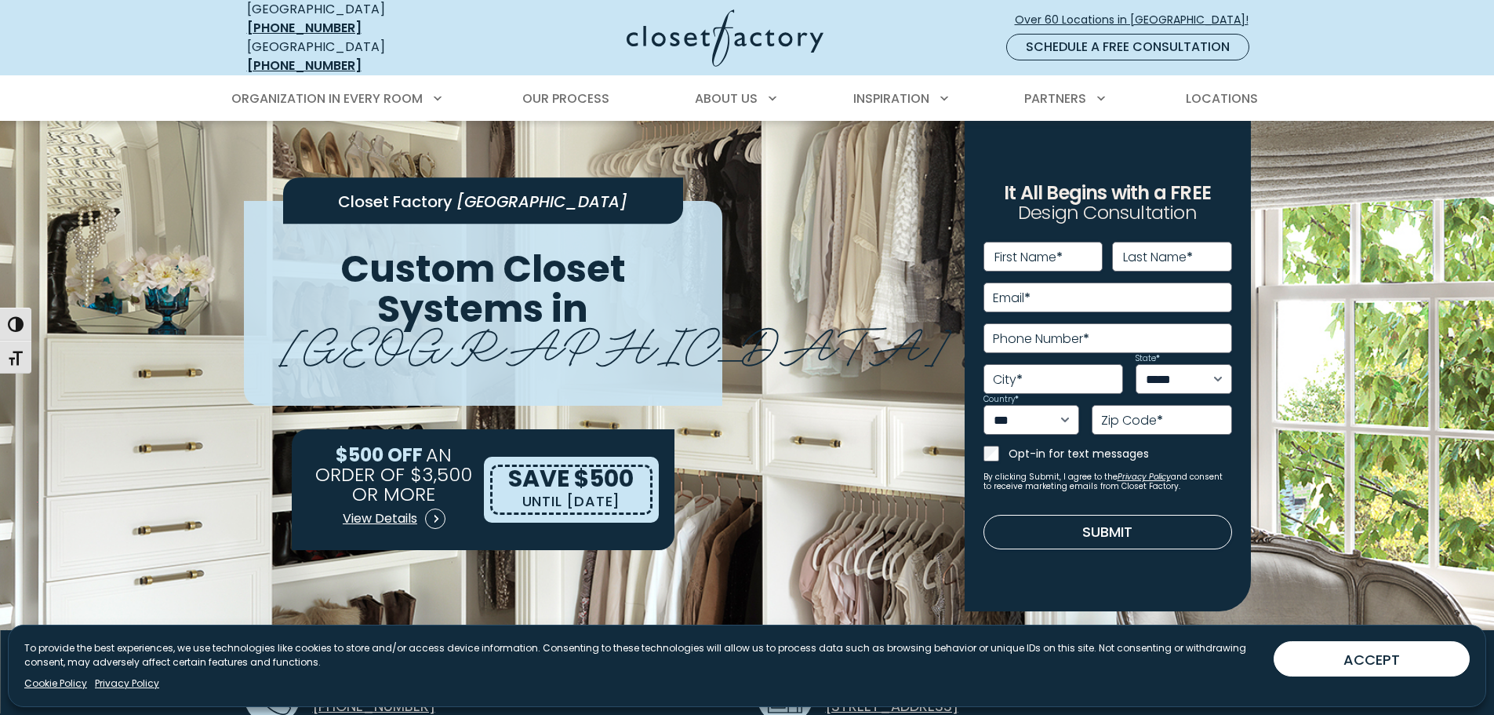 This screenshot has width=1494, height=715. What do you see at coordinates (642, 655) in the screenshot?
I see `p: To provide the best experiences, we use technologies like cookies to store and/or access device i...` at bounding box center [642, 655].